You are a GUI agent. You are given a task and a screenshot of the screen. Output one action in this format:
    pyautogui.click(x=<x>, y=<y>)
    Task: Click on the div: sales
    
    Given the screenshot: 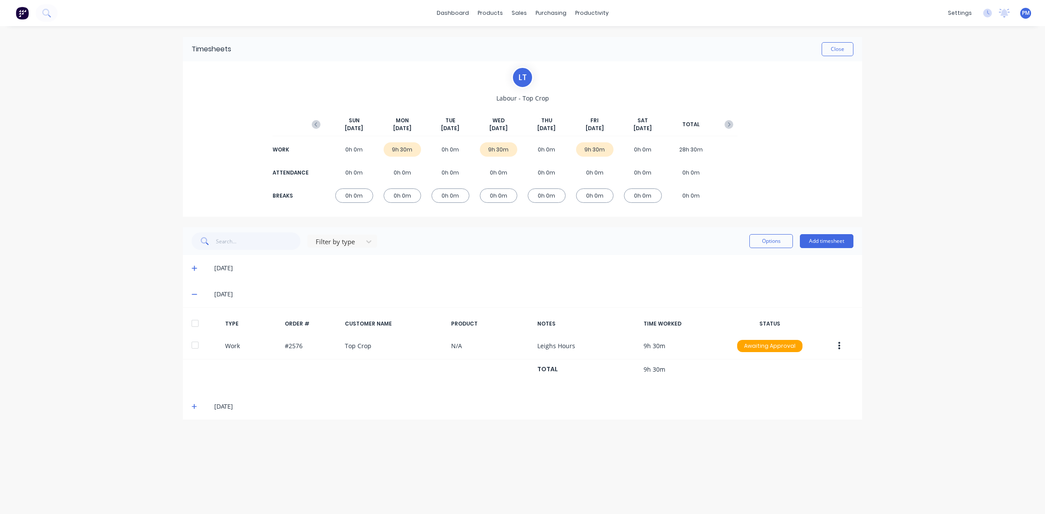 What is the action you would take?
    pyautogui.click(x=519, y=13)
    